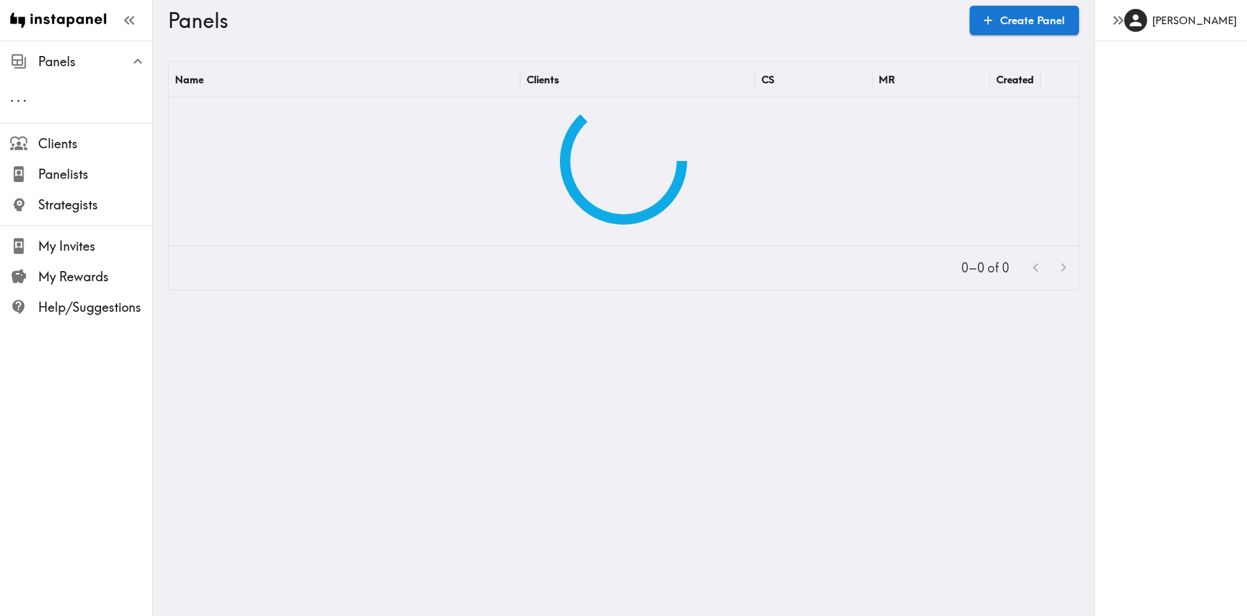 The image size is (1247, 616). What do you see at coordinates (887, 80) in the screenshot?
I see `div: MR` at bounding box center [887, 80].